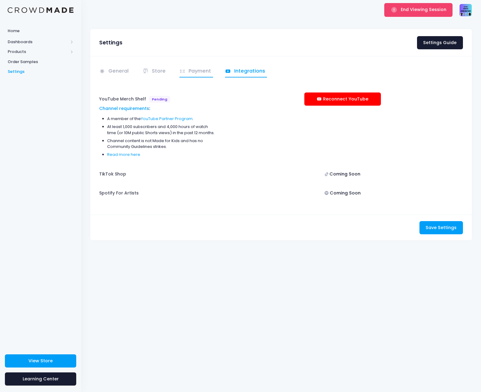  Describe the element at coordinates (441, 227) in the screenshot. I see `span: Save Settings` at that location.